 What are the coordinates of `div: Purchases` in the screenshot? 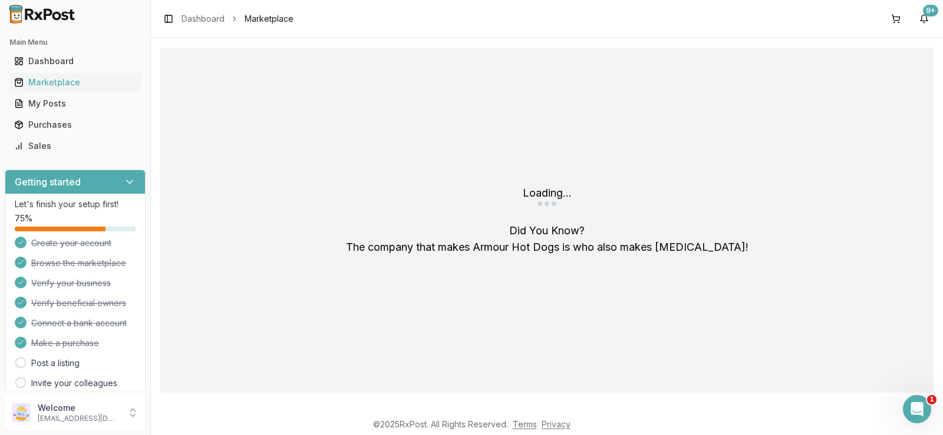 It's located at (75, 125).